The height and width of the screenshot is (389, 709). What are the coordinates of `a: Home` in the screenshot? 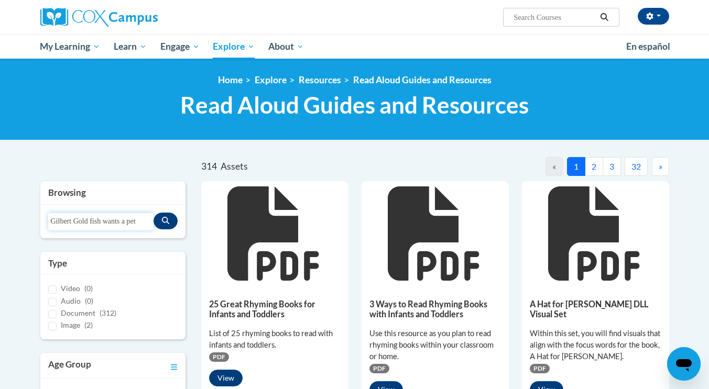 It's located at (230, 80).